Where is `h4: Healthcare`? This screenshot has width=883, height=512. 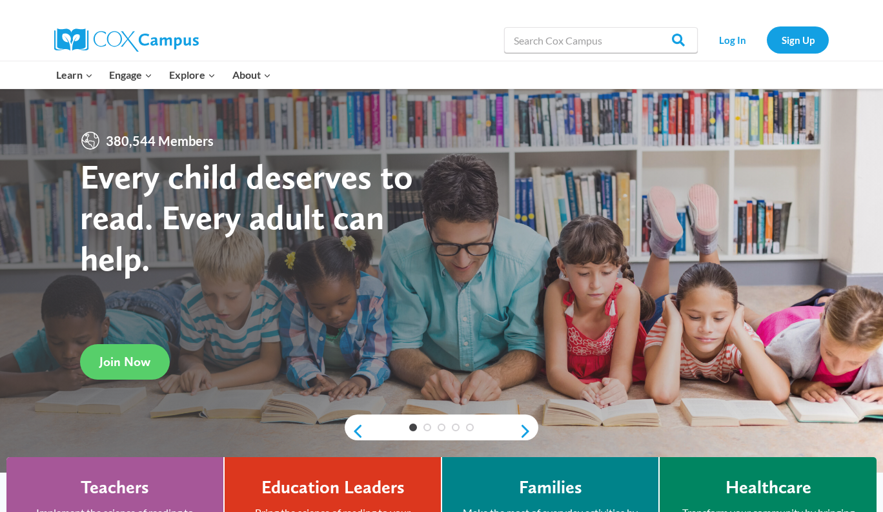 h4: Healthcare is located at coordinates (768, 487).